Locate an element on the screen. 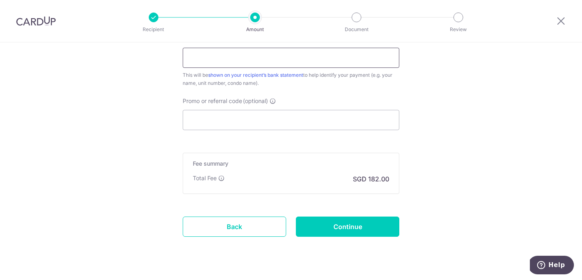 The width and height of the screenshot is (582, 280). a: shown on your recipient’s bank statement is located at coordinates (255, 75).